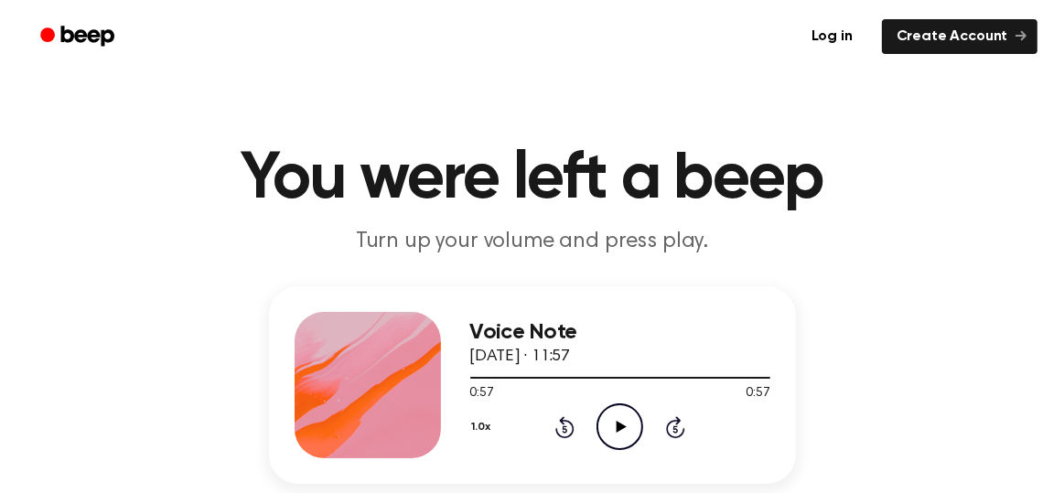  What do you see at coordinates (831, 37) in the screenshot?
I see `a: Log in` at bounding box center [831, 37].